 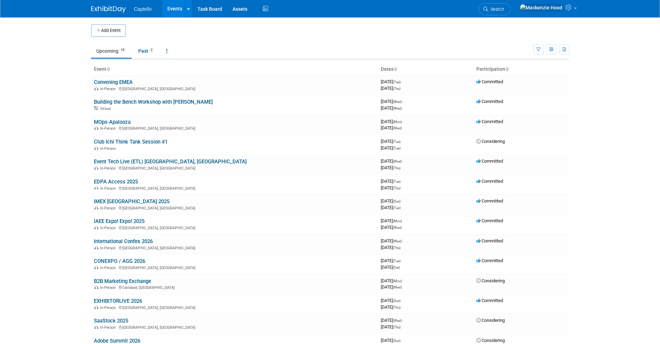 What do you see at coordinates (111, 321) in the screenshot?
I see `a: SaaStock 2025` at bounding box center [111, 321].